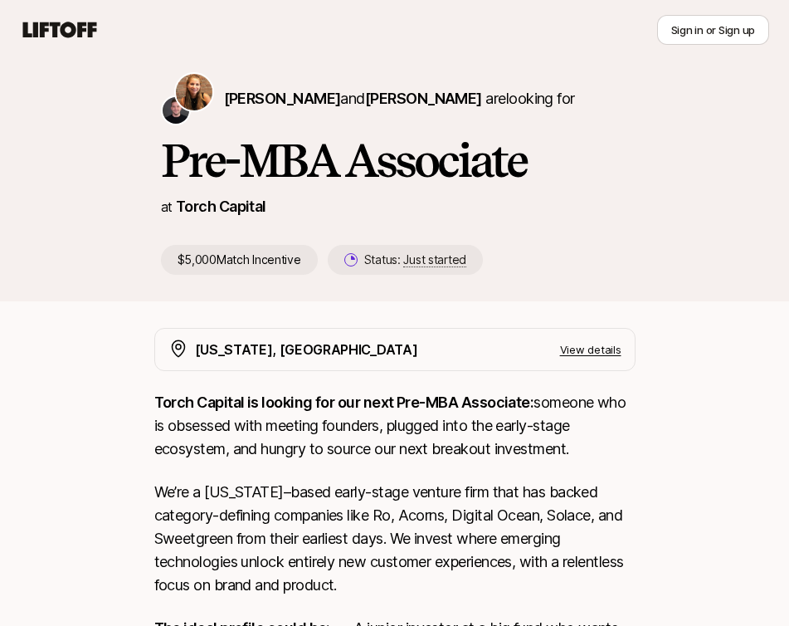 This screenshot has height=626, width=789. What do you see at coordinates (591, 349) in the screenshot?
I see `p: View details` at bounding box center [591, 349].